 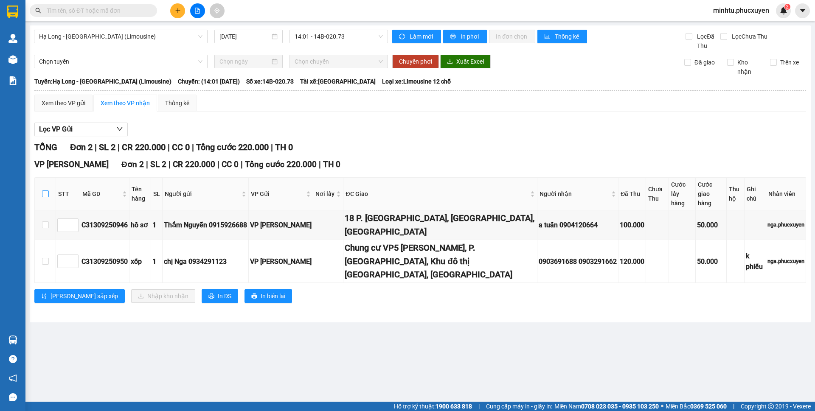 I want to click on span: Loại xe: Limousine 12 chỗ, so click(x=416, y=82).